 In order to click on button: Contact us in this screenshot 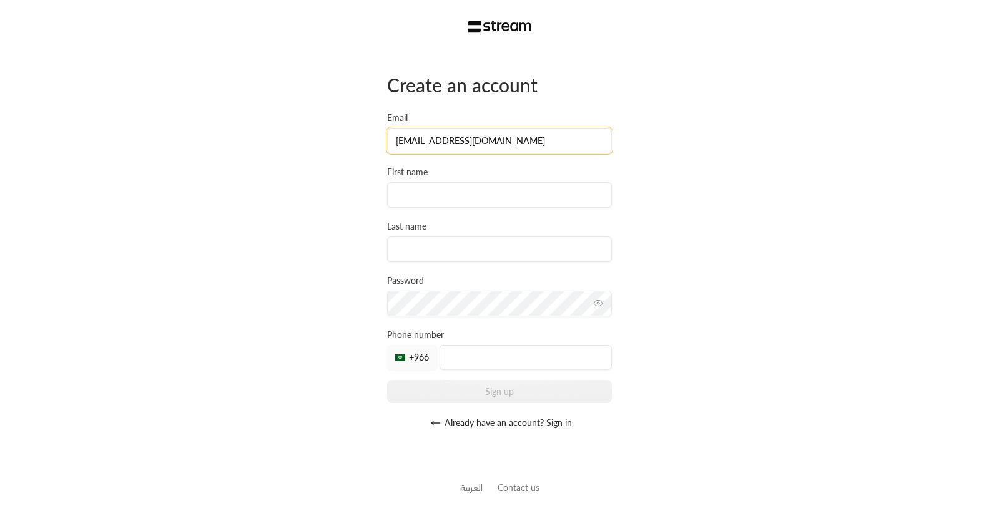, I will do `click(518, 488)`.